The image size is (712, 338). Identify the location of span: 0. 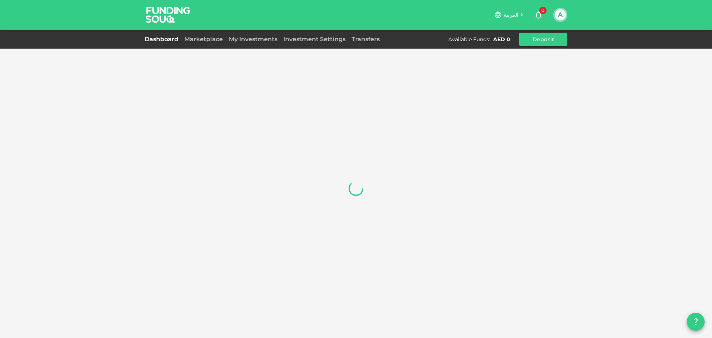
(543, 10).